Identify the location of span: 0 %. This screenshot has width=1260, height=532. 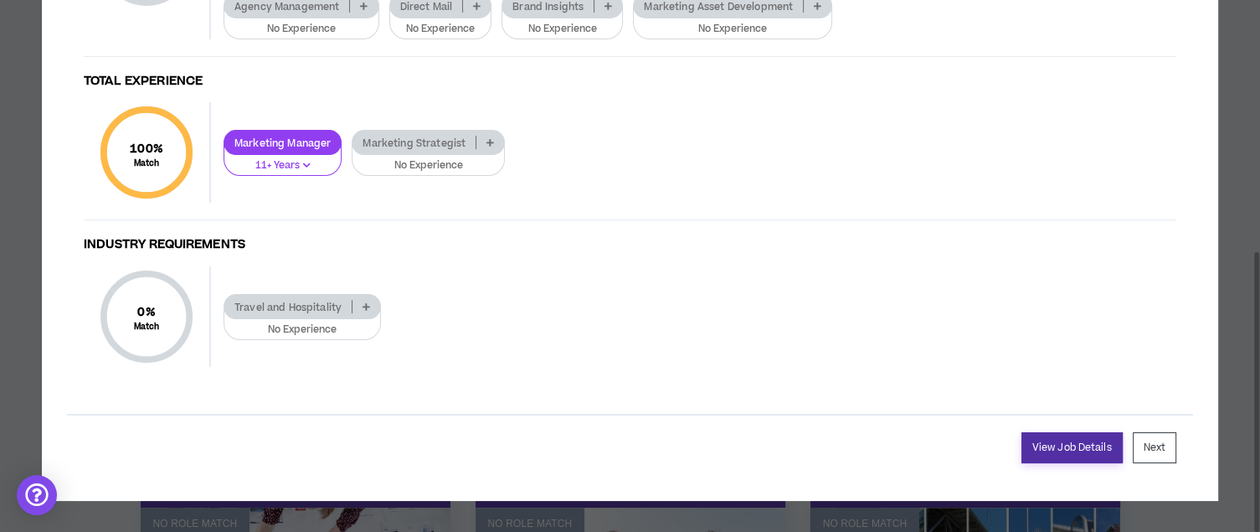
(147, 311).